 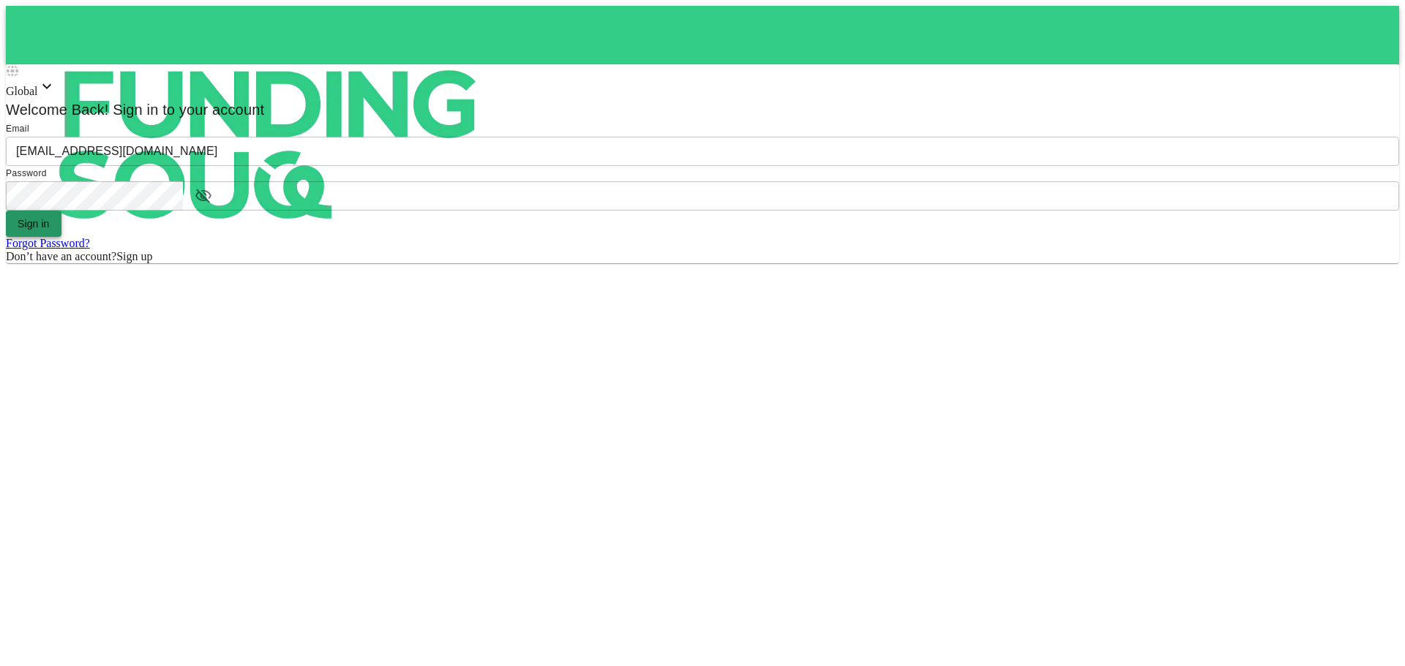 What do you see at coordinates (187, 110) in the screenshot?
I see `span: Sign in to your account` at bounding box center [187, 110].